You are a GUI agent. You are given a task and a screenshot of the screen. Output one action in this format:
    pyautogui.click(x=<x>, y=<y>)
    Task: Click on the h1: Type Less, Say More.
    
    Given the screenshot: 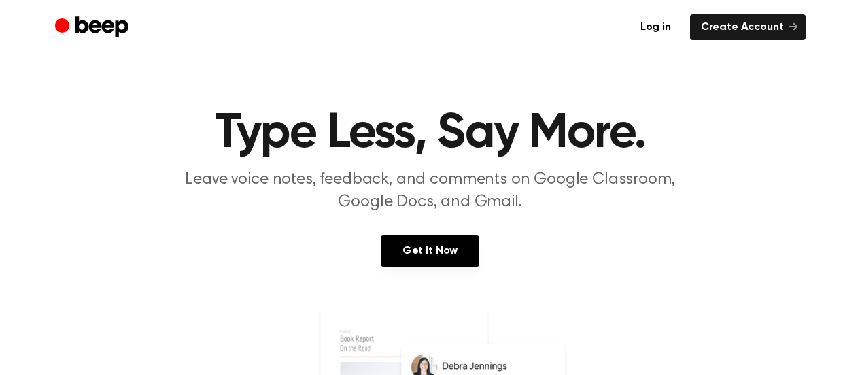 What is the action you would take?
    pyautogui.click(x=430, y=133)
    